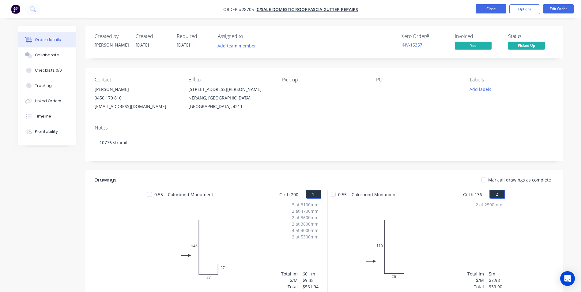  Describe the element at coordinates (558, 9) in the screenshot. I see `button: Edit Order` at that location.